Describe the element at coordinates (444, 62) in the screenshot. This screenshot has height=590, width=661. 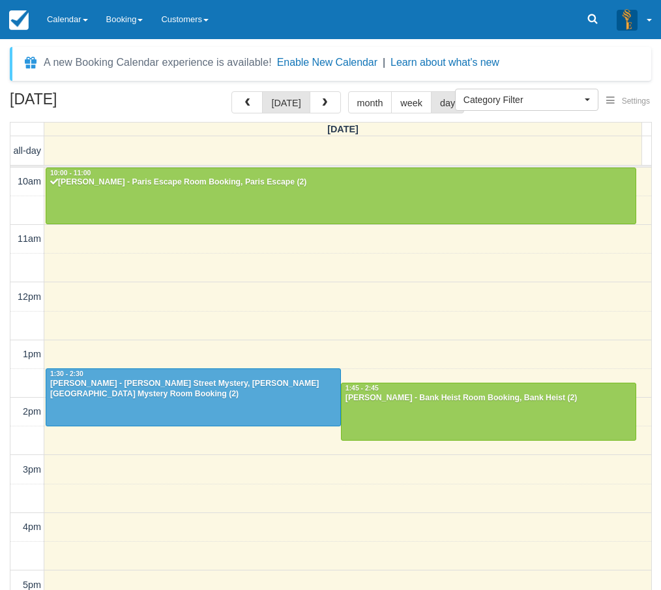
I see `a: Learn about what's new` at that location.